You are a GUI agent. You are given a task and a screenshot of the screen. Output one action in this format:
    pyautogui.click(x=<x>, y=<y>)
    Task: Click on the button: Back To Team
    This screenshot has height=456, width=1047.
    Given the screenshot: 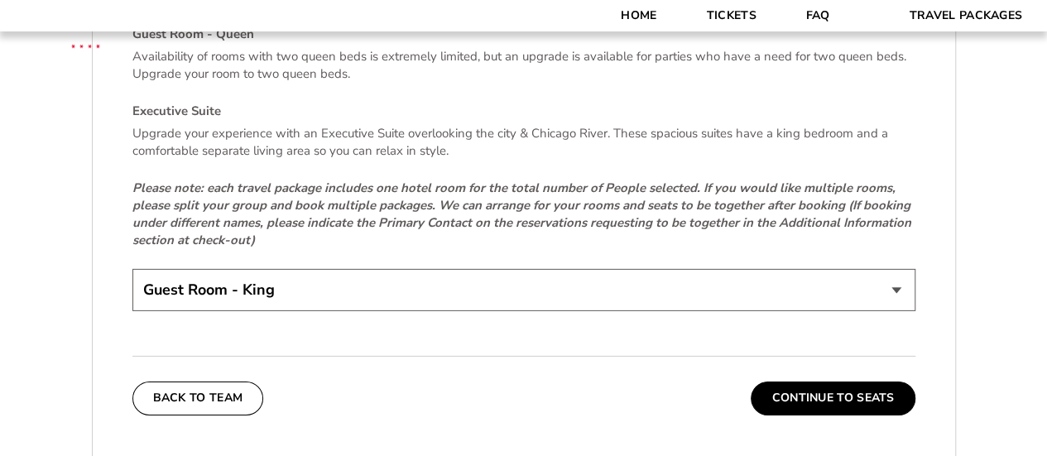 What is the action you would take?
    pyautogui.click(x=198, y=398)
    